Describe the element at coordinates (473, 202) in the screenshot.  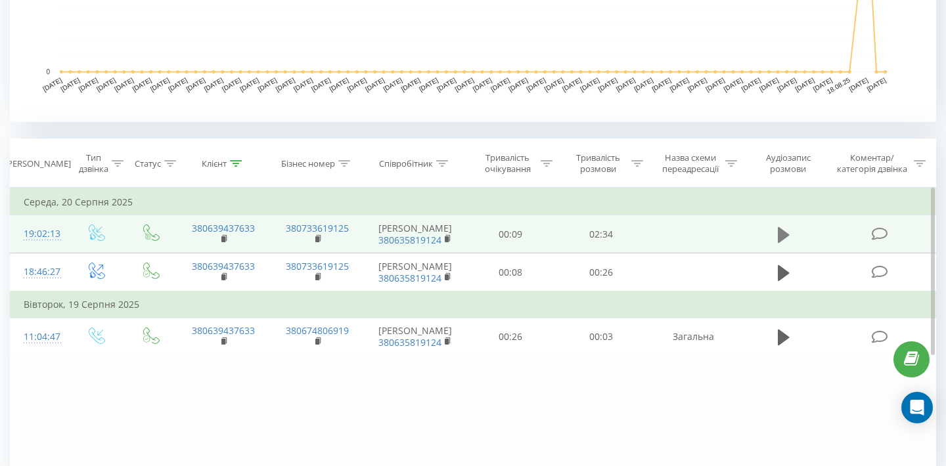
I see `td: Середа, 20 Серпня 2025` at that location.